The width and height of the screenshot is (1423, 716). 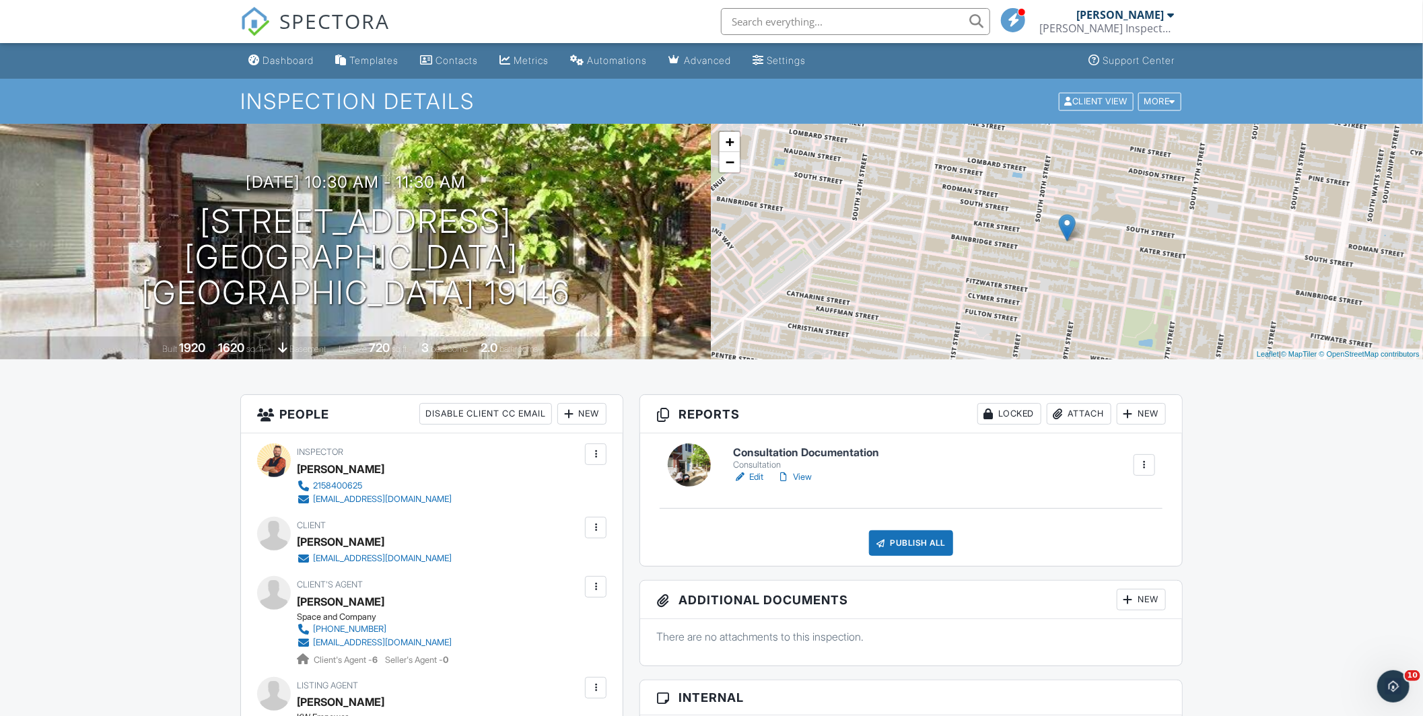 What do you see at coordinates (449, 61) in the screenshot?
I see `a: Contacts` at bounding box center [449, 61].